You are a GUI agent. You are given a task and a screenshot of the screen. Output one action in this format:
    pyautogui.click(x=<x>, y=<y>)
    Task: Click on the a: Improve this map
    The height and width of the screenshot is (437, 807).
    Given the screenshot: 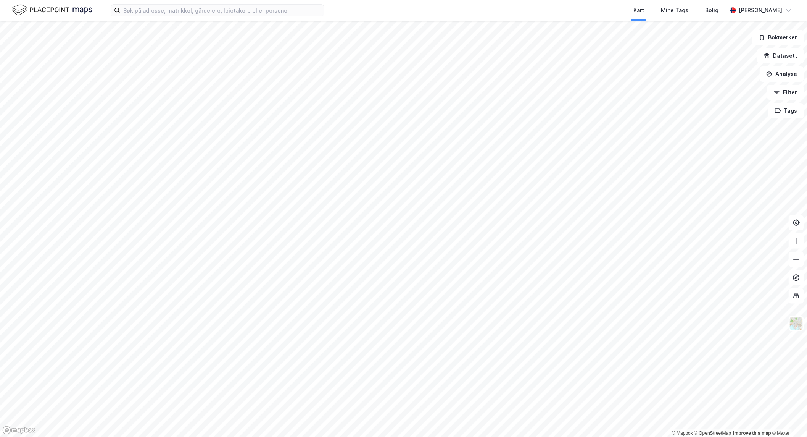 What is the action you would take?
    pyautogui.click(x=752, y=433)
    